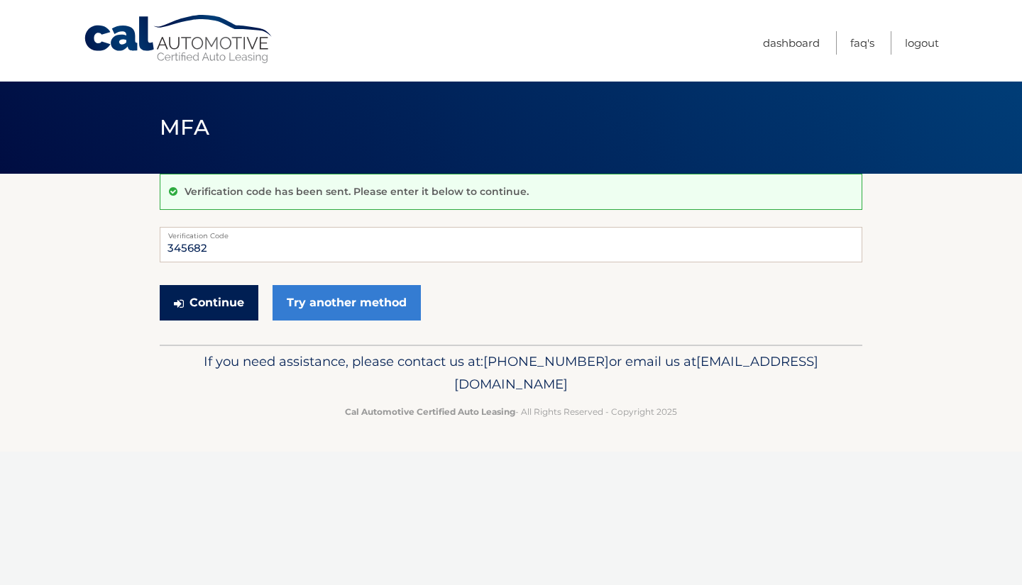 This screenshot has width=1022, height=585. What do you see at coordinates (511, 233) in the screenshot?
I see `label: Verification Code` at bounding box center [511, 233].